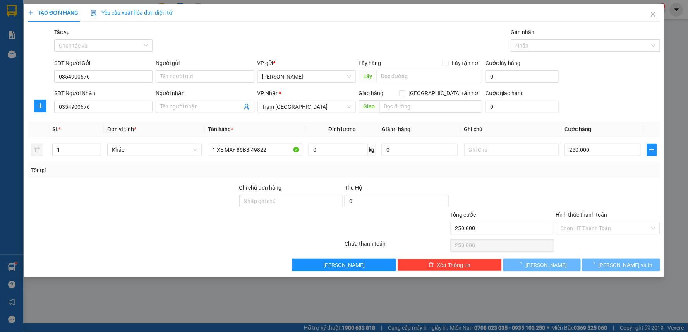 This screenshot has height=332, width=688. Describe the element at coordinates (396, 246) in the screenshot. I see `div: Chưa thanh toán` at that location.